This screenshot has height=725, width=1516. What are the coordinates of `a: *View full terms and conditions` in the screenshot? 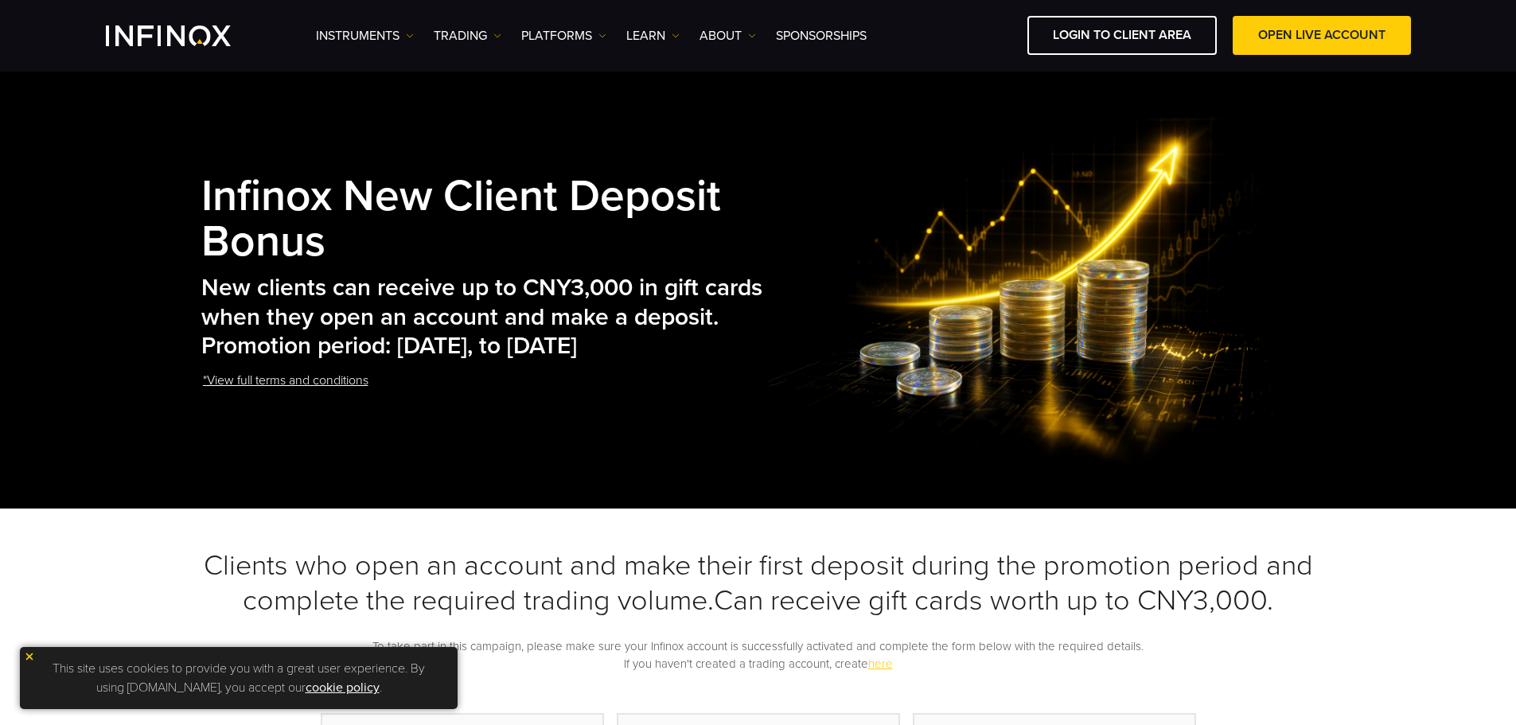 It's located at (286, 380).